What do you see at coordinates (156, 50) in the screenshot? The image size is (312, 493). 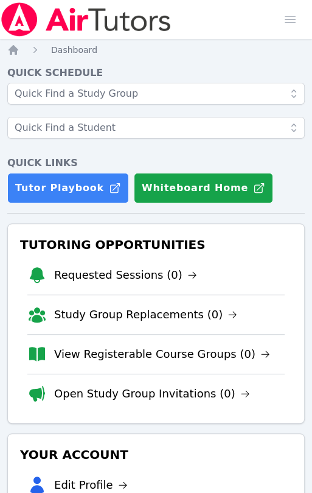 I see `nav: Breadcrumb` at bounding box center [156, 50].